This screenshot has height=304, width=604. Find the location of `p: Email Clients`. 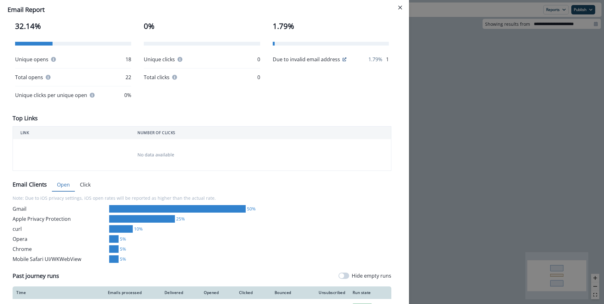

p: Email Clients is located at coordinates (30, 185).